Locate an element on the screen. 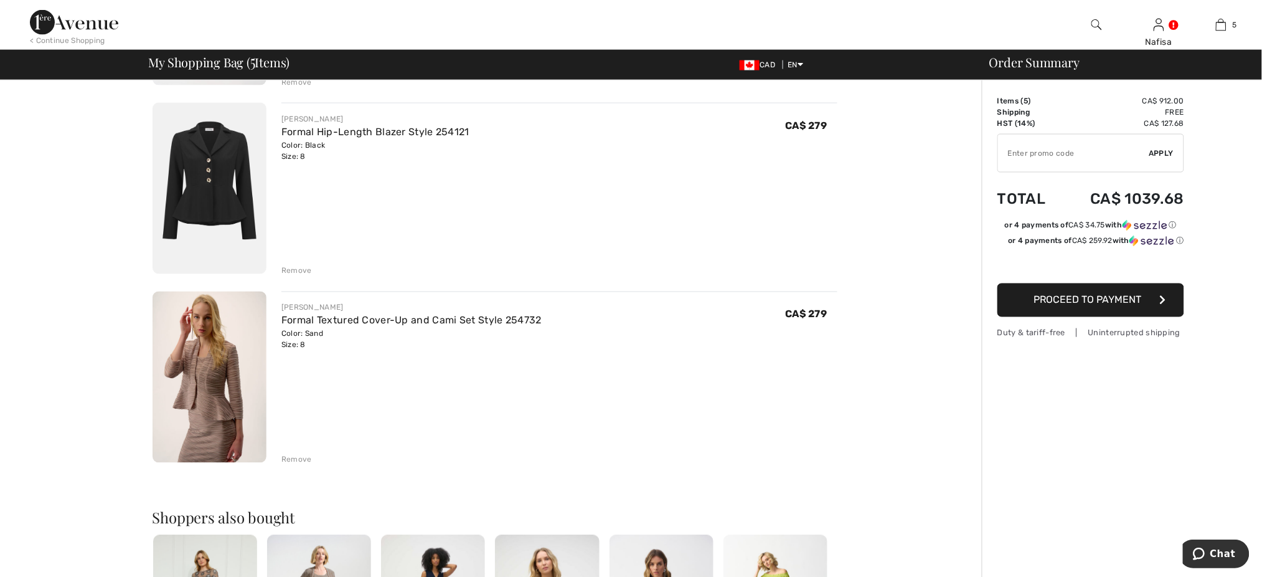 This screenshot has width=1262, height=577. div: or 4 payments ofCA$ 259.92withSezzle Click to learn more about Sezzle is located at coordinates (1091, 243).